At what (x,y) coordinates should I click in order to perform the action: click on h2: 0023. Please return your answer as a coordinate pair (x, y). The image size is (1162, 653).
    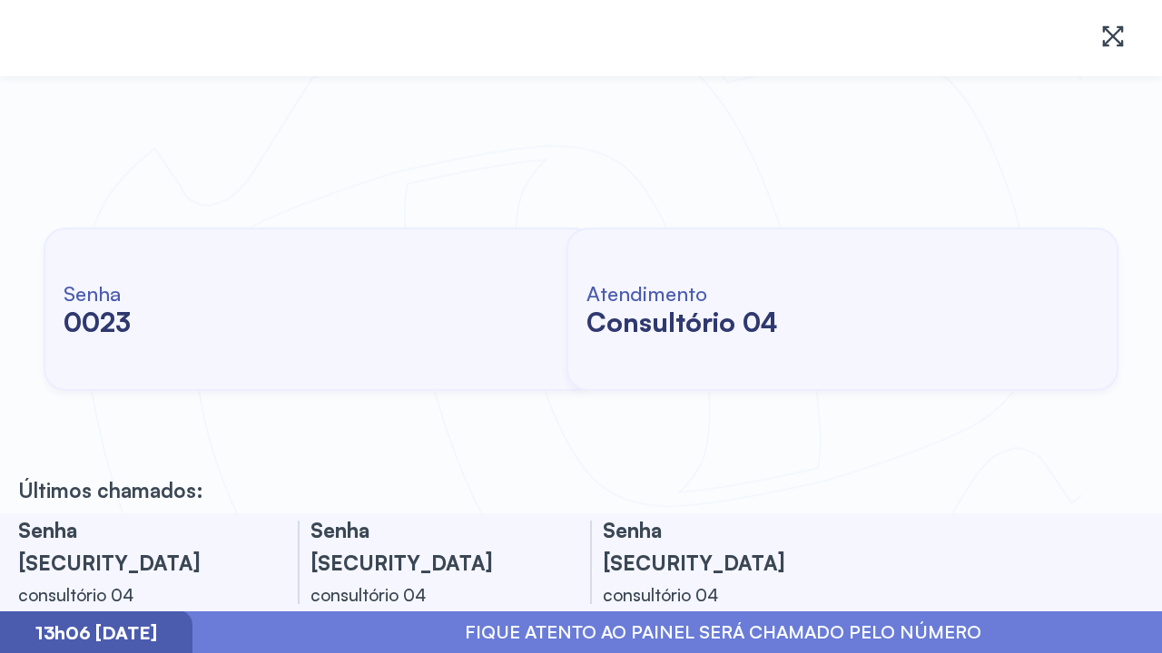
    Looking at the image, I should click on (97, 322).